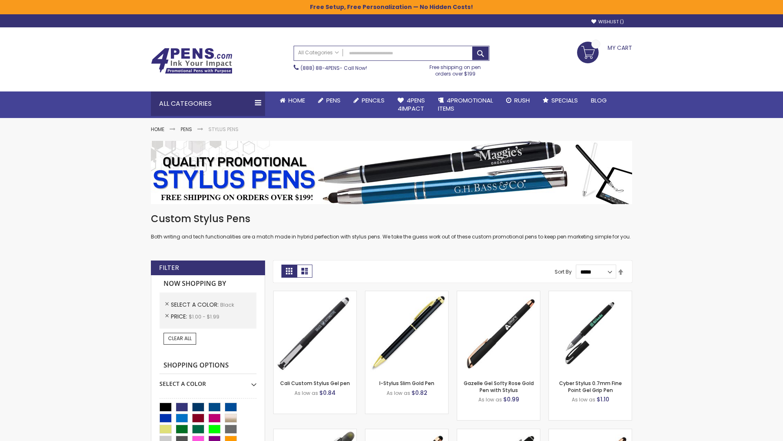  Describe the element at coordinates (328, 392) in the screenshot. I see `span: $0.84` at that location.